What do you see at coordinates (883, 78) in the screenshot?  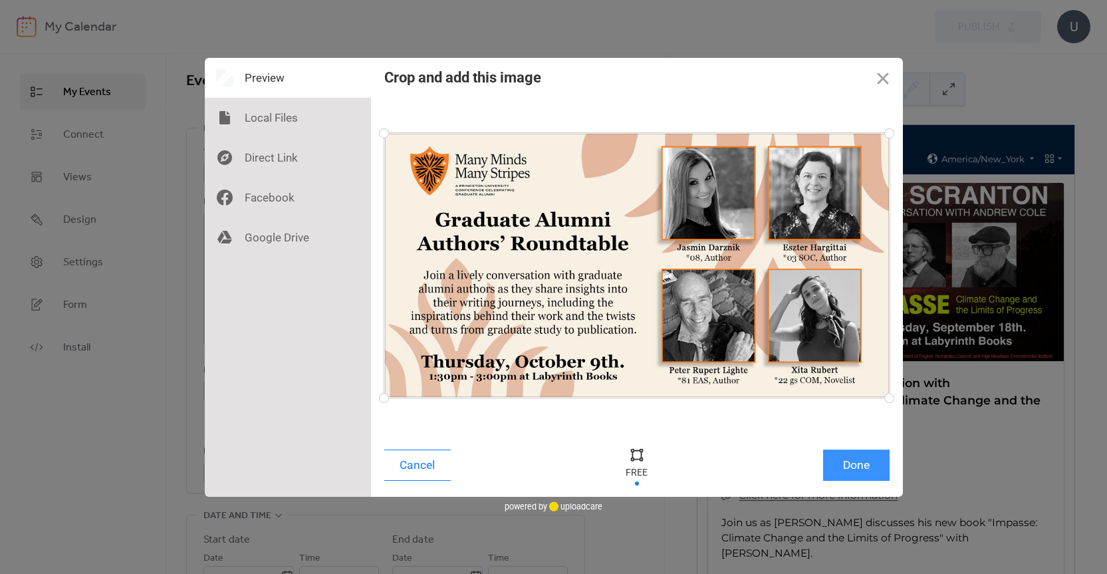 I see `button: Close` at bounding box center [883, 78].